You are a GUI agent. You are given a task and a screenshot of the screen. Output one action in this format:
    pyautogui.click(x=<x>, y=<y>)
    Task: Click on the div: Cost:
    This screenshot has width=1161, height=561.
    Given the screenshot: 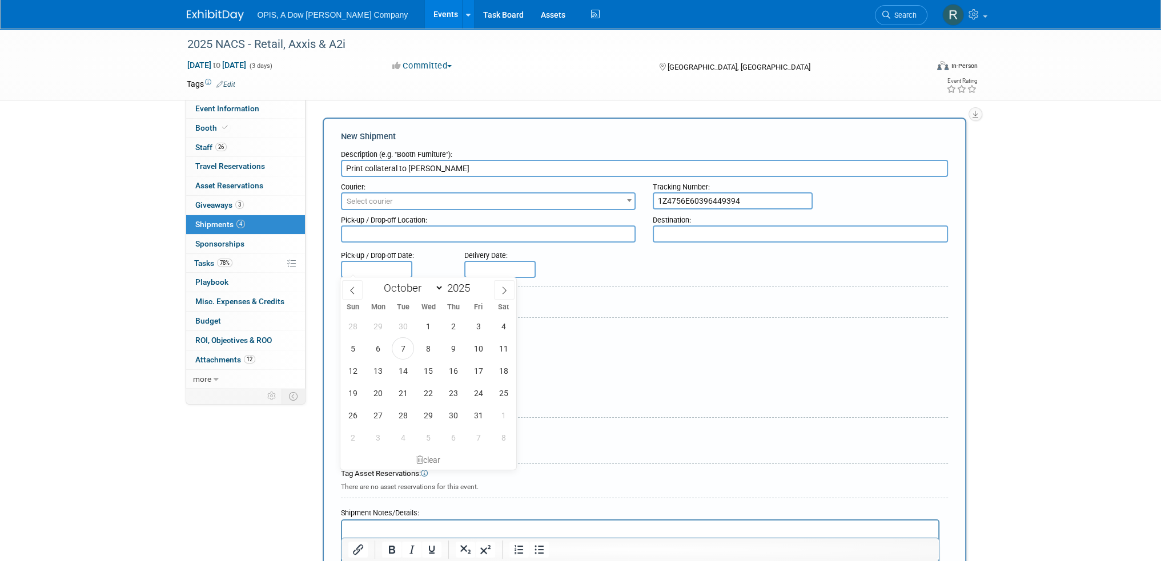 What is the action you would take?
    pyautogui.click(x=644, y=332)
    